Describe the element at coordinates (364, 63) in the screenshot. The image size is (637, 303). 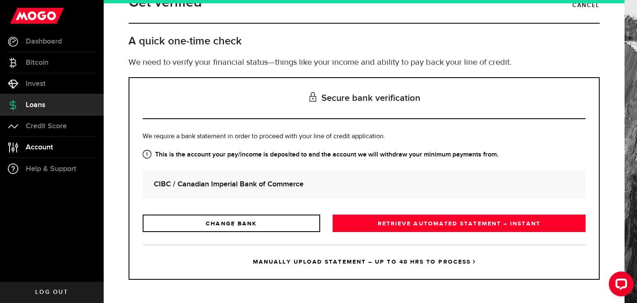
I see `p: We need to verify your financial status—things like your income and ability to pay back your line...` at that location.